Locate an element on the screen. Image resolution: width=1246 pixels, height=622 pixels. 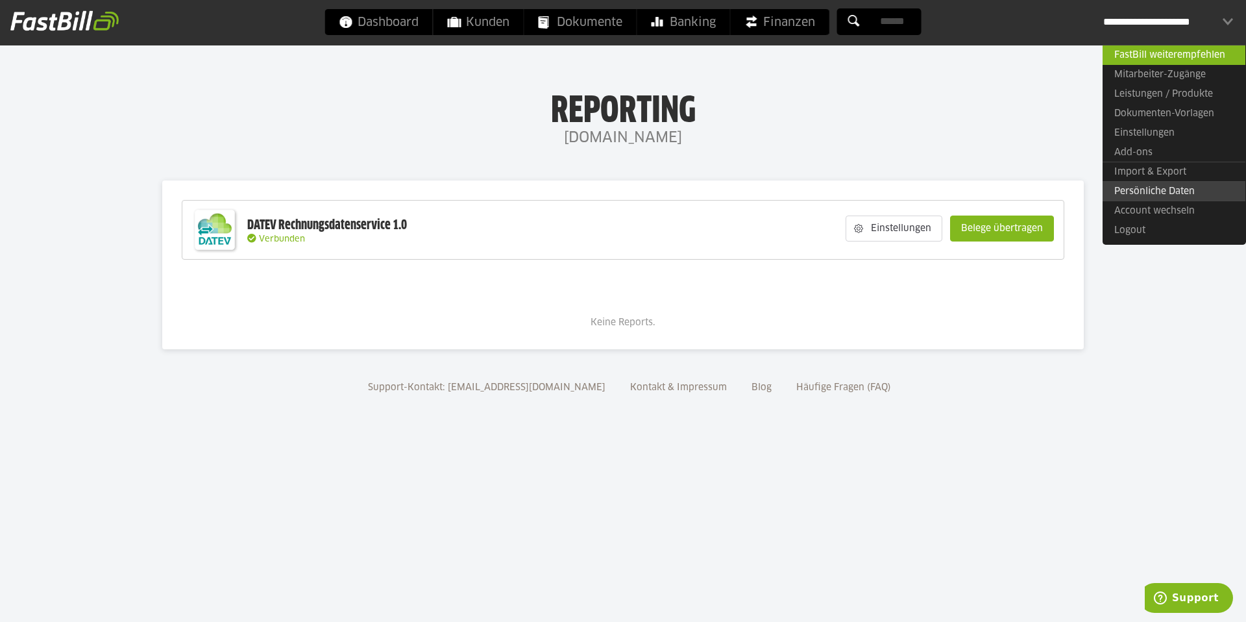
a: Einstellungen is located at coordinates (1174, 133).